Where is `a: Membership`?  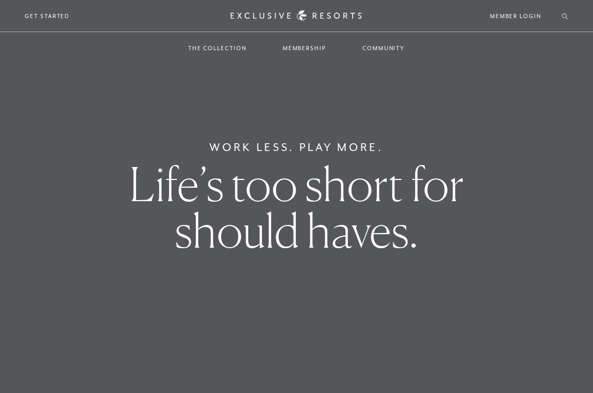
a: Membership is located at coordinates (304, 48).